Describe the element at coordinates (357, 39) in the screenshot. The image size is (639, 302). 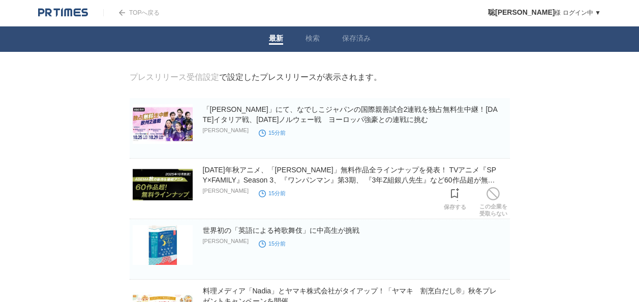
I see `a: 保存済み` at that location.